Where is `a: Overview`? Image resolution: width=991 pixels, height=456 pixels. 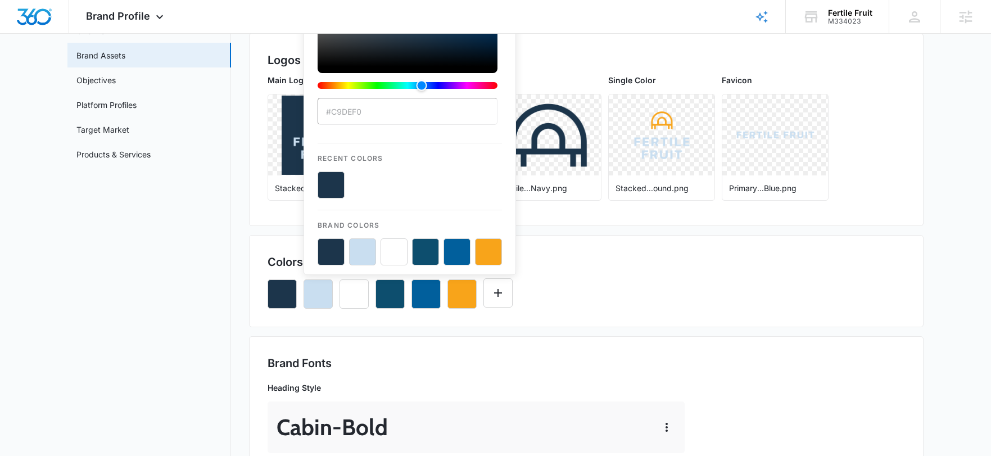 a: Overview is located at coordinates (94, 30).